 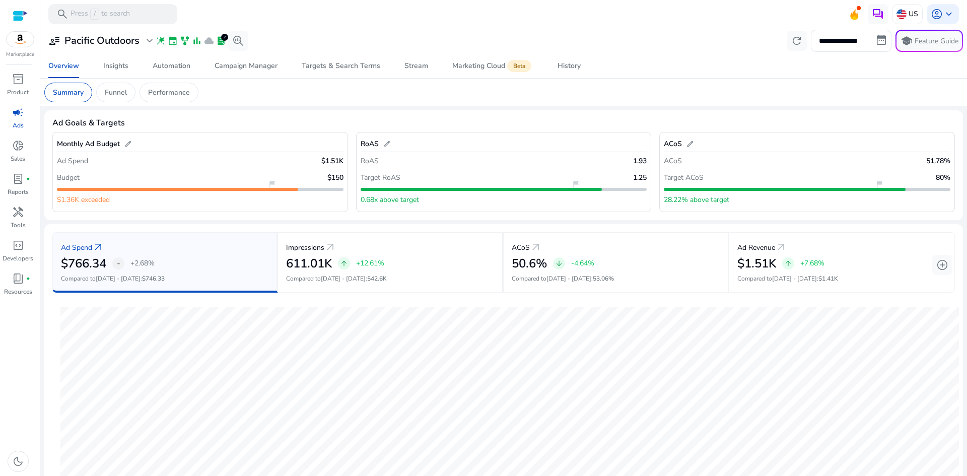 I want to click on span: book_4, so click(x=18, y=279).